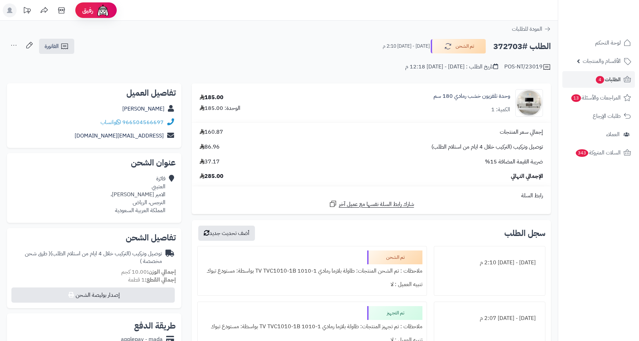 This screenshot has width=639, height=341. What do you see at coordinates (211, 97) in the screenshot?
I see `div: 185.00` at bounding box center [211, 97].